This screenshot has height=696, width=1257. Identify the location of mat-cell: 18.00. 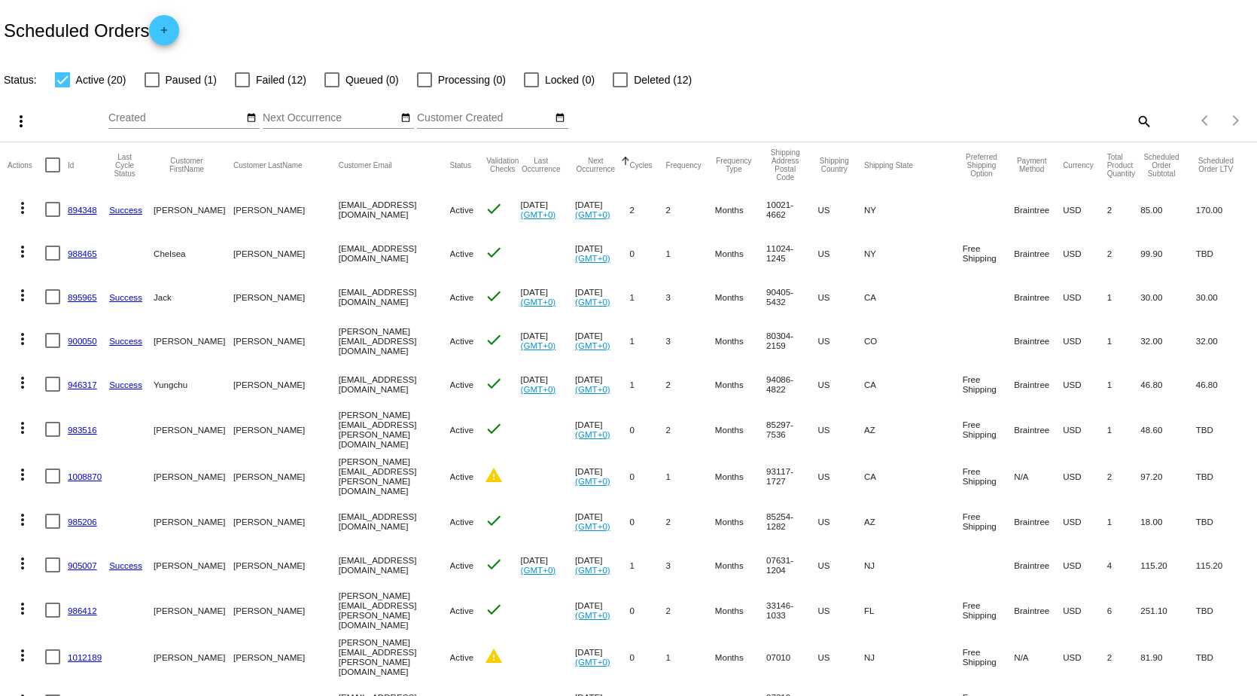
(1168, 521).